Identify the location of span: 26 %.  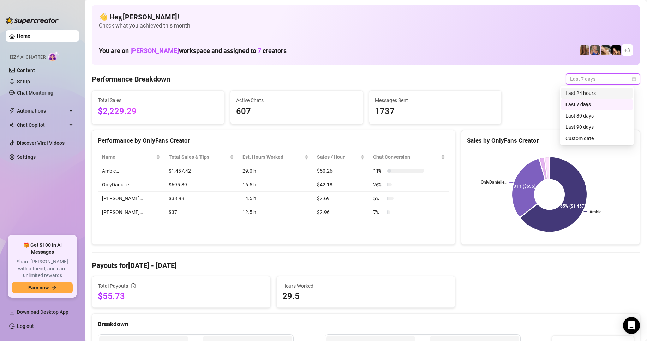
(379, 185).